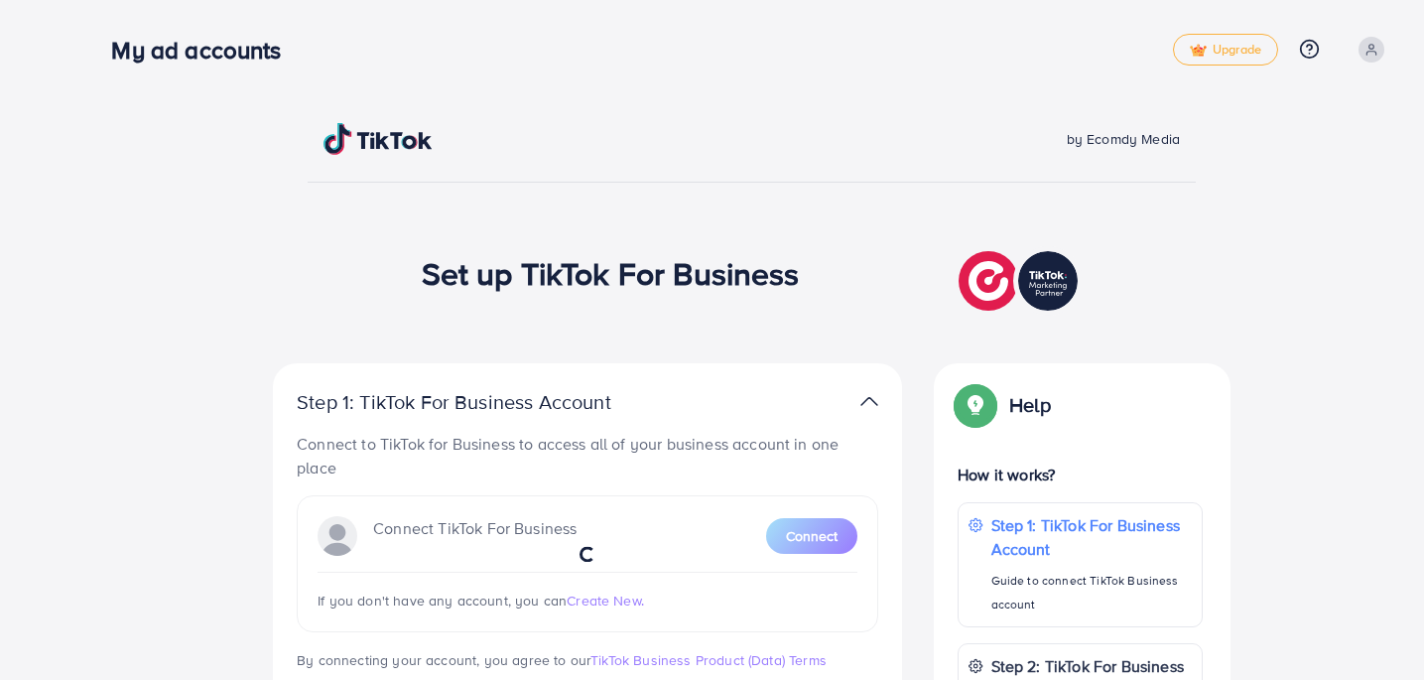 The height and width of the screenshot is (680, 1424). What do you see at coordinates (975, 405) in the screenshot?
I see `img: Popup guide` at bounding box center [975, 405].